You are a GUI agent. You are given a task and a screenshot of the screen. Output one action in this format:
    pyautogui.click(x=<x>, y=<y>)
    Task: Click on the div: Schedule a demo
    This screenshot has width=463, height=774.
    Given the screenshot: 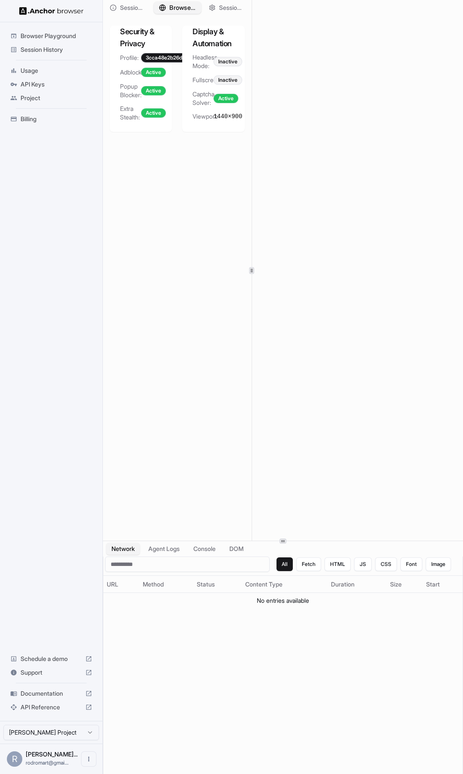 What is the action you would take?
    pyautogui.click(x=51, y=659)
    